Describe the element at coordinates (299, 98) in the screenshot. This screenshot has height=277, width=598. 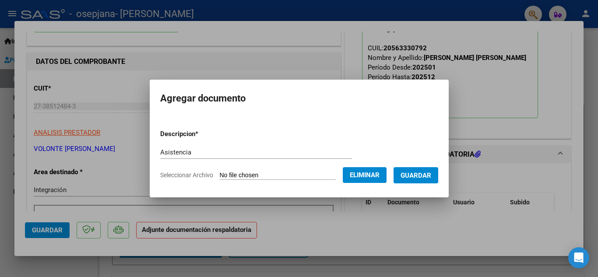
I see `h2: Agregar documento` at that location.